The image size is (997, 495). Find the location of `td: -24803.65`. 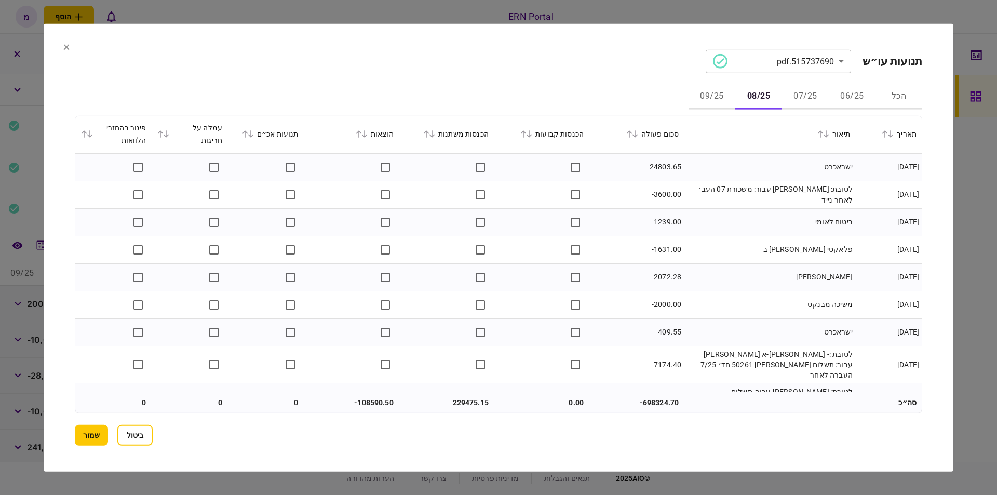

td: -24803.65 is located at coordinates (636, 167).